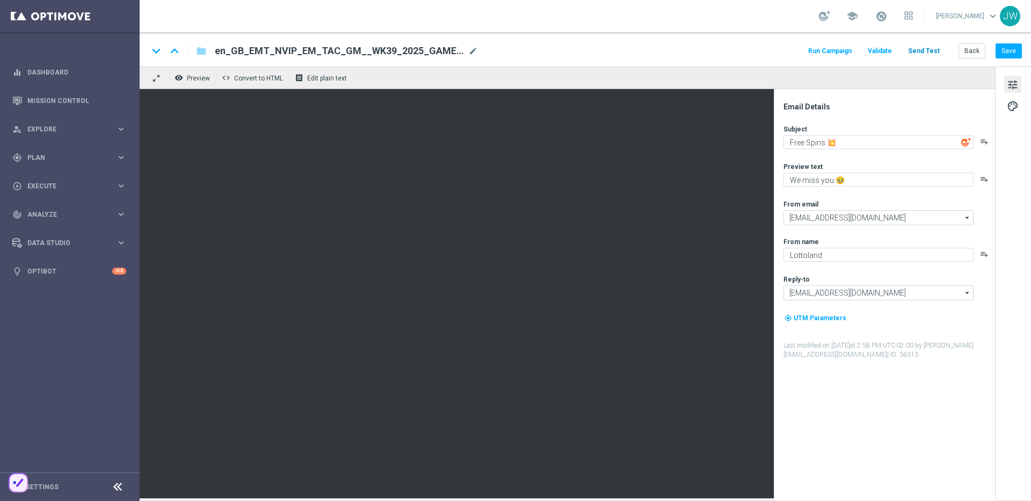  What do you see at coordinates (788, 318) in the screenshot?
I see `i: my_location` at bounding box center [788, 318].